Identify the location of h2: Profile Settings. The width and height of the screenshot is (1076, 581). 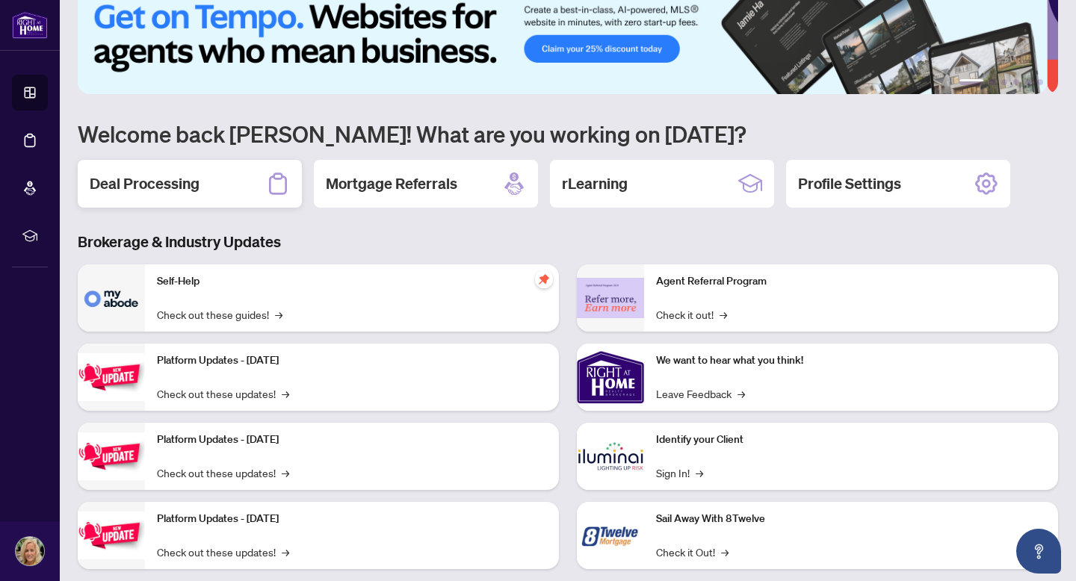
(850, 184).